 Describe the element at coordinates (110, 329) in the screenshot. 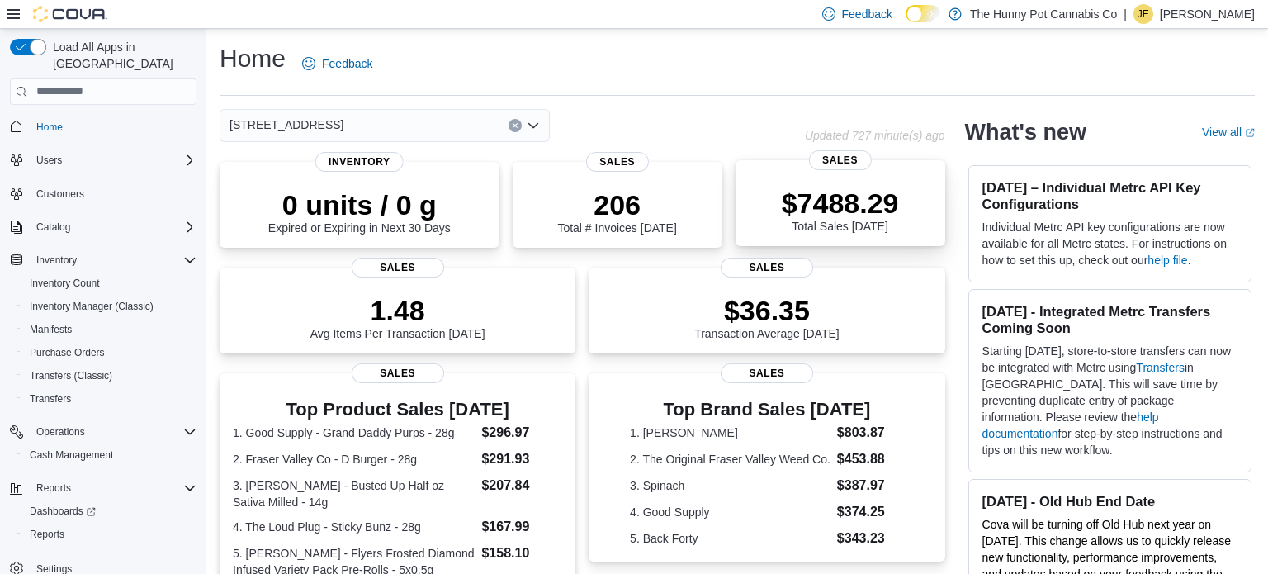

I see `button: Manifests` at that location.